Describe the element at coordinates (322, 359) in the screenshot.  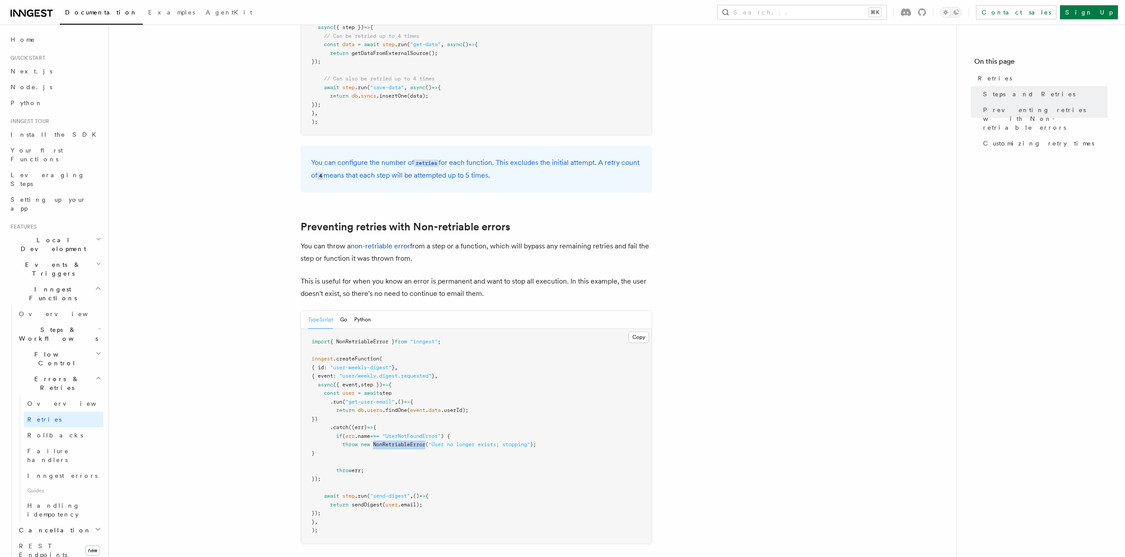
I see `span: inngest` at that location.